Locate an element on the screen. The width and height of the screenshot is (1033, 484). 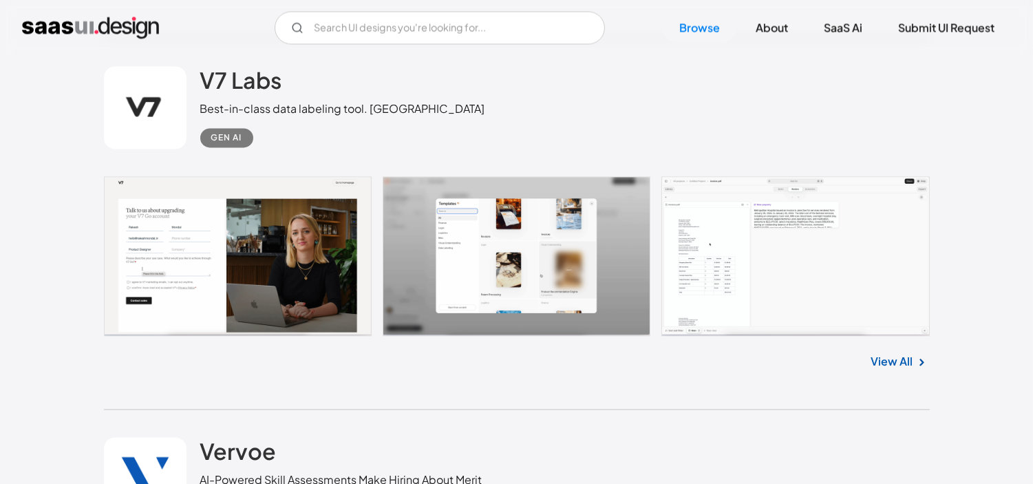
a: Submit UI Request is located at coordinates (946, 28).